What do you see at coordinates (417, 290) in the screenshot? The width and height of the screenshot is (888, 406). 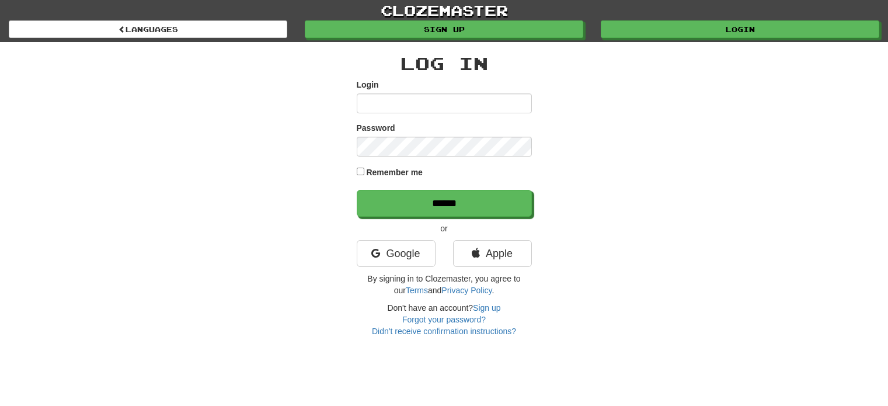 I see `a: Terms` at bounding box center [417, 290].